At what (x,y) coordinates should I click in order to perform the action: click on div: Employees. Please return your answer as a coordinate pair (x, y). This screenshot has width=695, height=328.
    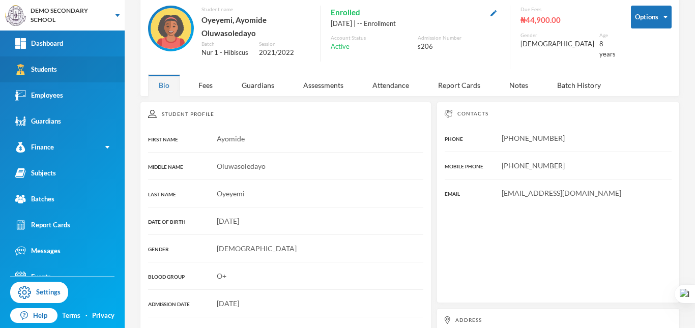
    Looking at the image, I should click on (39, 95).